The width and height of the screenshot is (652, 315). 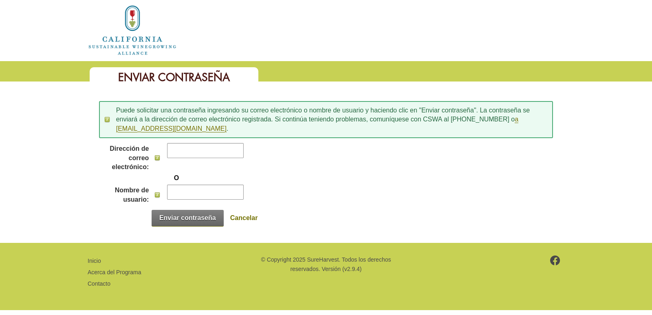 I want to click on font: © Copyright 2025 SureHarvest. Todos los derechos reservados. Versión (v2.9.4), so click(x=325, y=264).